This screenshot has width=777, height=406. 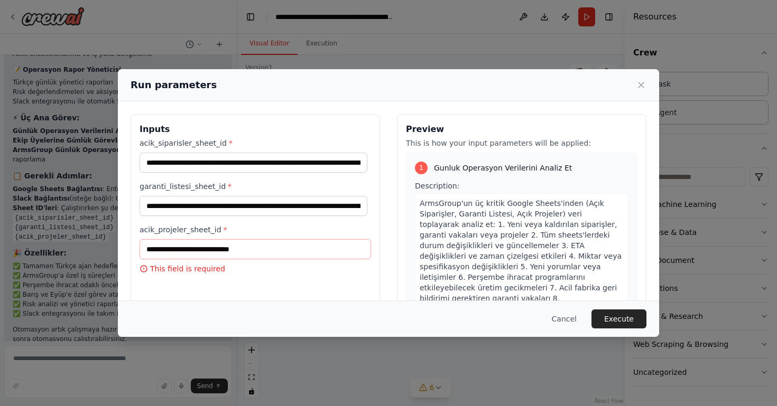 I want to click on label: acik_projeler_sheet_id, so click(x=255, y=230).